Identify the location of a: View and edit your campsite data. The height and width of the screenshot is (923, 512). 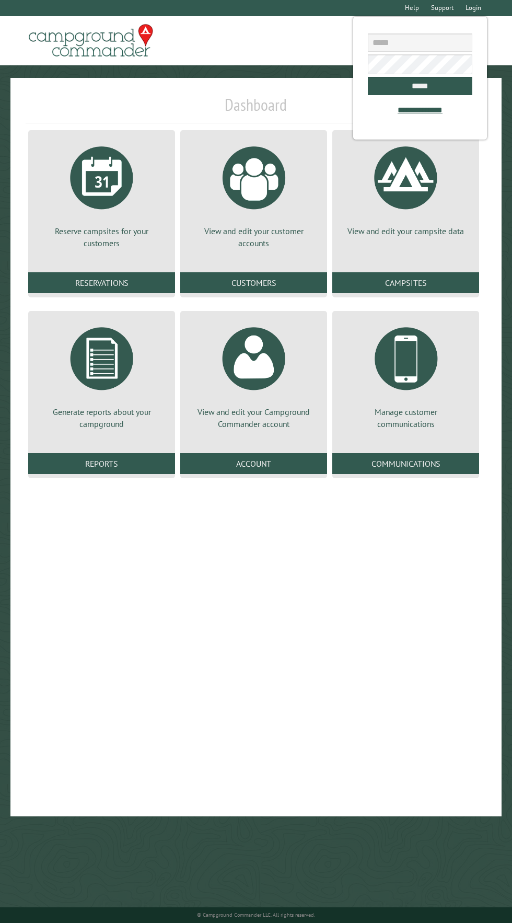
(405, 188).